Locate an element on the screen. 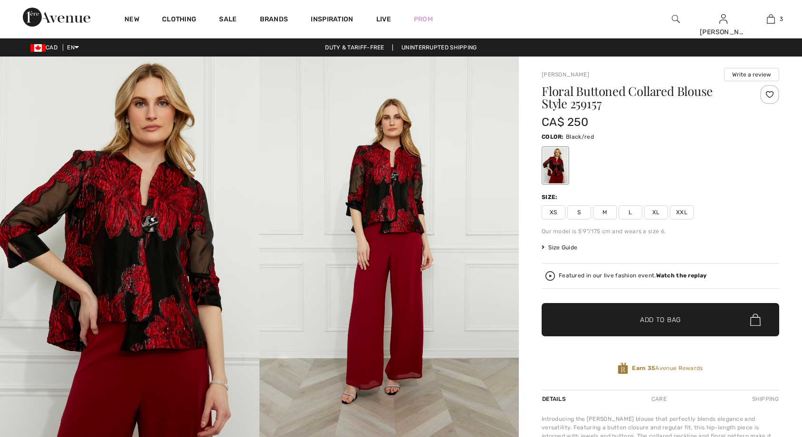 This screenshot has width=802, height=437. img: 1ère Avenue is located at coordinates (57, 17).